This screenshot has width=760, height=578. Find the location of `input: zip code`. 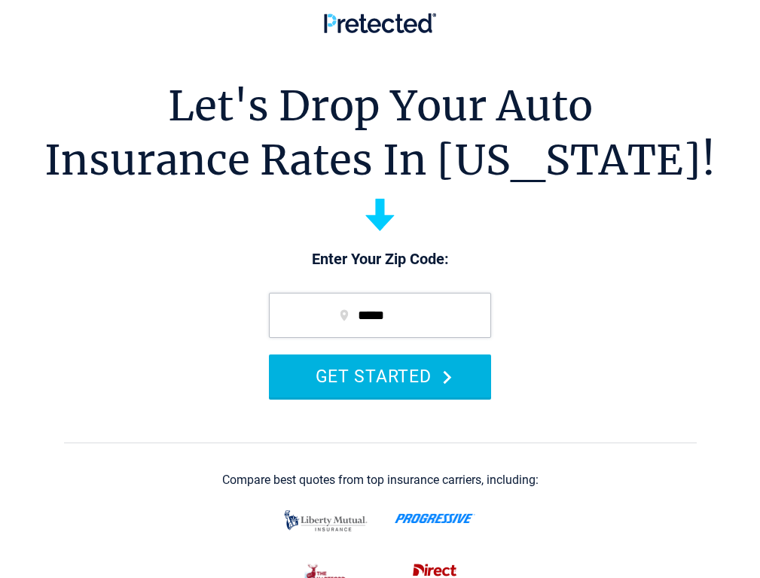

input: zip code is located at coordinates (379, 315).